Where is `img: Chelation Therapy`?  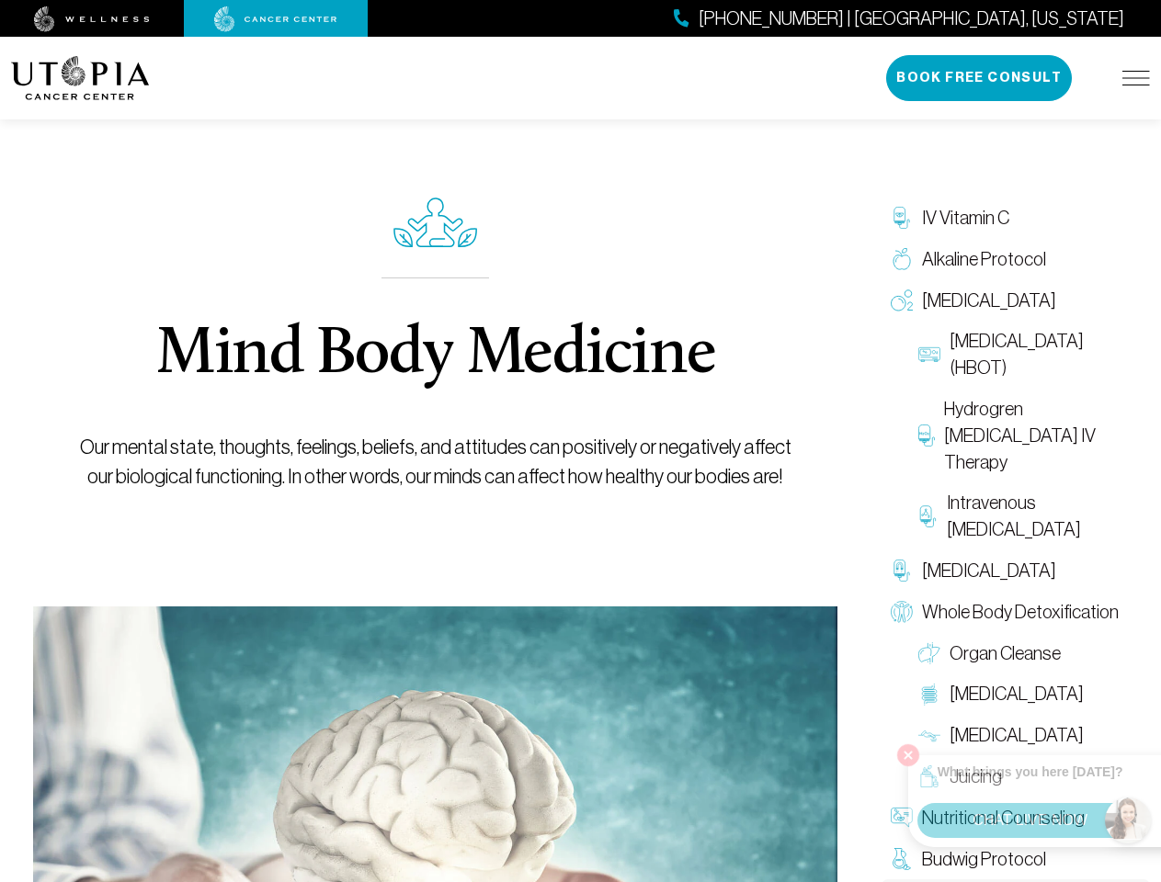
img: Chelation Therapy is located at coordinates (902, 571).